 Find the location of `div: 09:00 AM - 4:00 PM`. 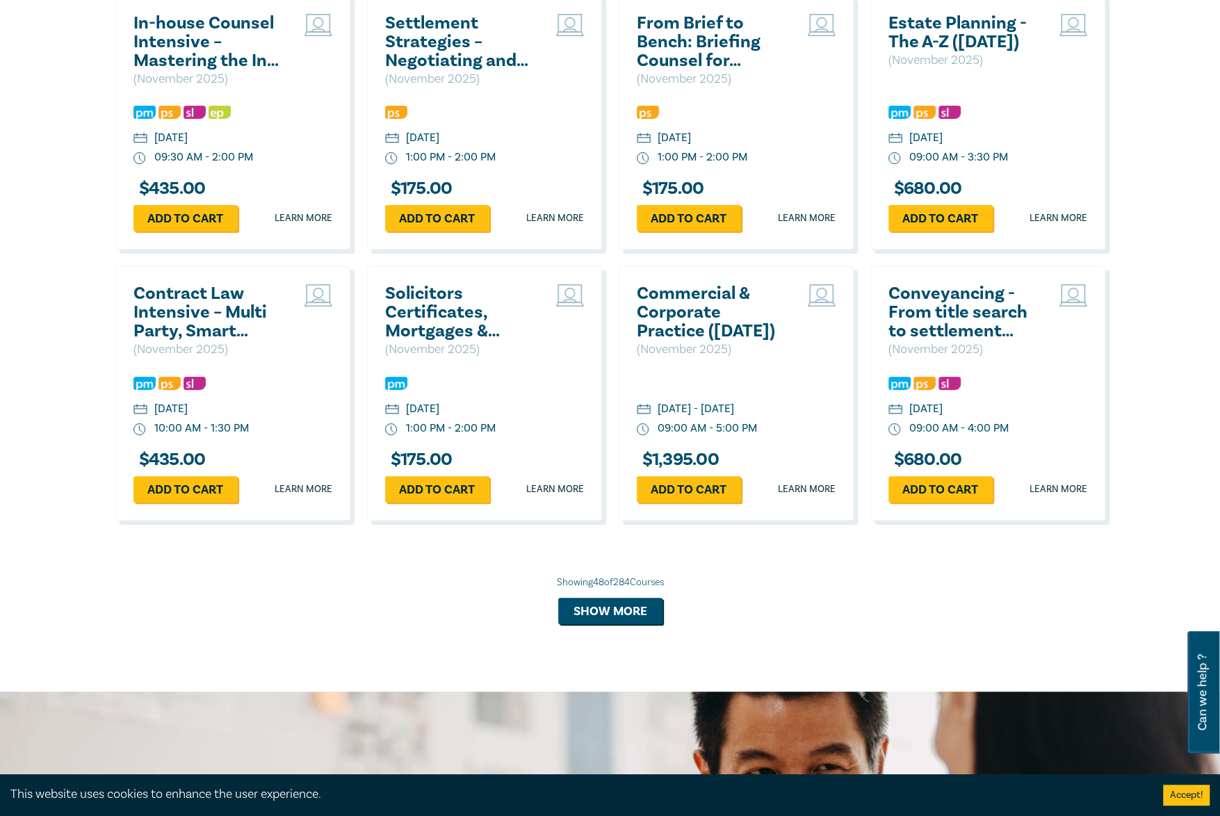

div: 09:00 AM - 4:00 PM is located at coordinates (958, 428).